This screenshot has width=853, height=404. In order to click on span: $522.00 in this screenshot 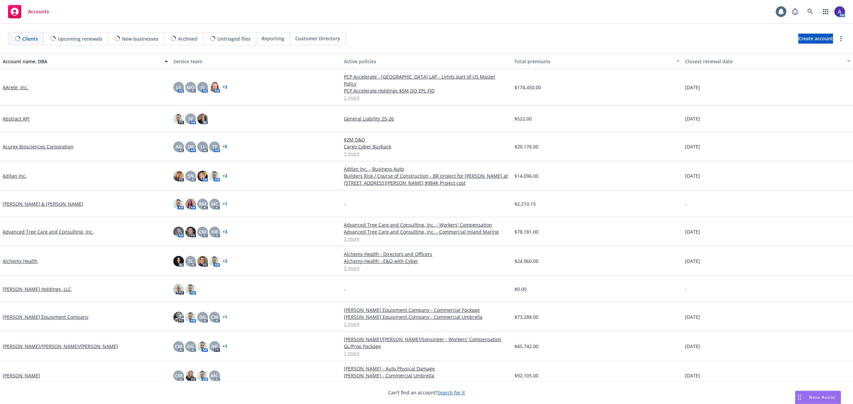, I will do `click(523, 119)`.